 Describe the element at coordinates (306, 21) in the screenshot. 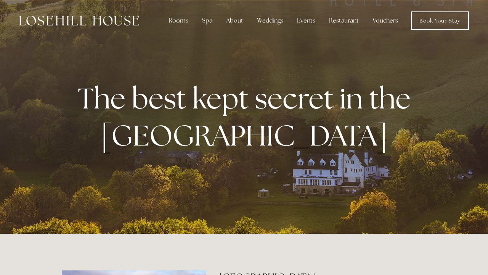

I see `div: Events` at that location.